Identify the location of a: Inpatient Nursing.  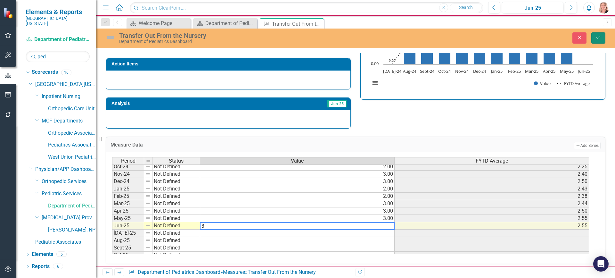
(69, 96).